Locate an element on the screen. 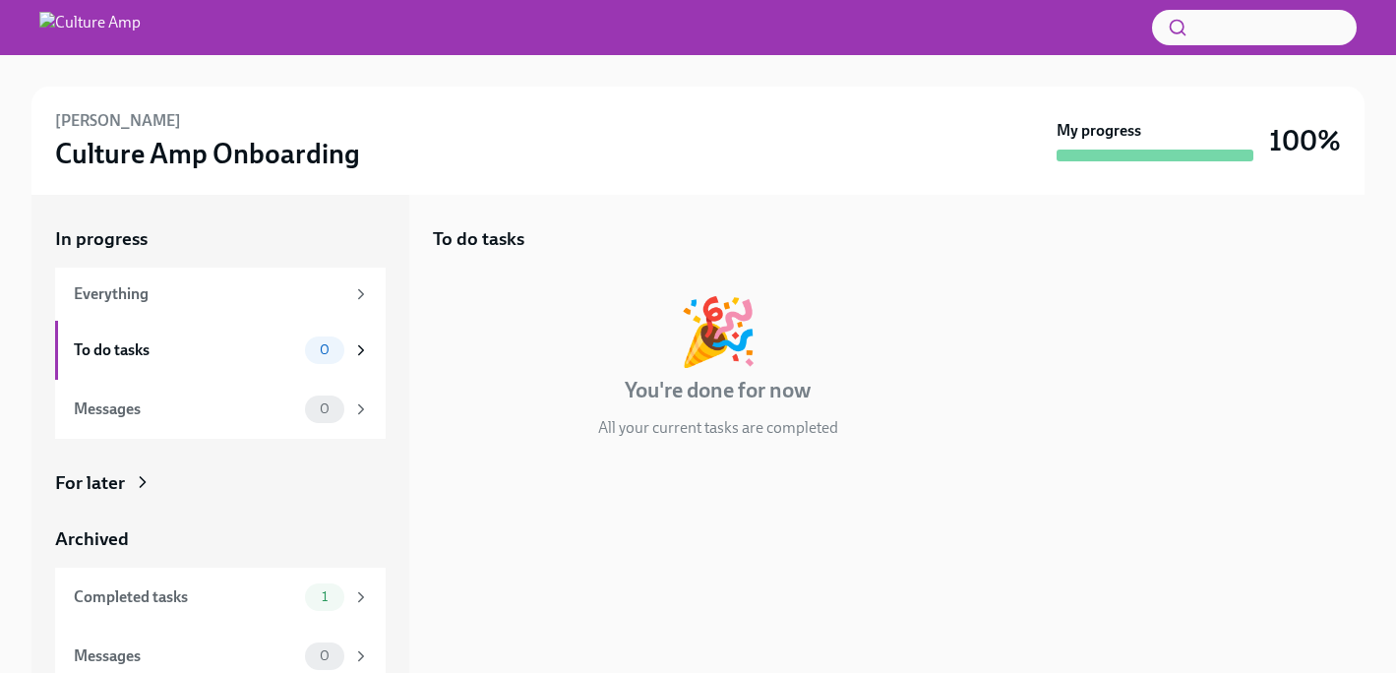 This screenshot has height=673, width=1396. span: 1 is located at coordinates (325, 596).